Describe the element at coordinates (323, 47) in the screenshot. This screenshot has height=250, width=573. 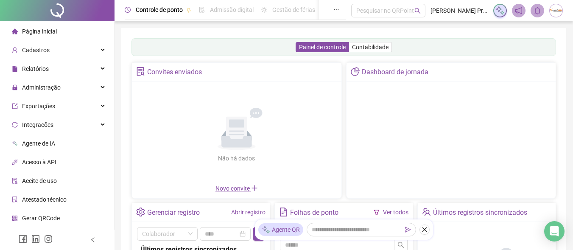
I see `span: Painel de controle` at that location.